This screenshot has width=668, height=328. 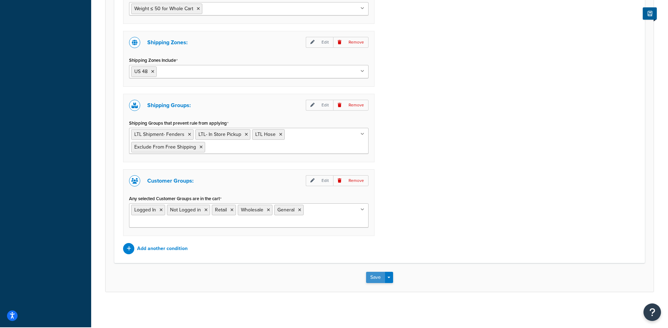 What do you see at coordinates (159, 134) in the screenshot?
I see `span: LTL Shipment- Fenders` at bounding box center [159, 134].